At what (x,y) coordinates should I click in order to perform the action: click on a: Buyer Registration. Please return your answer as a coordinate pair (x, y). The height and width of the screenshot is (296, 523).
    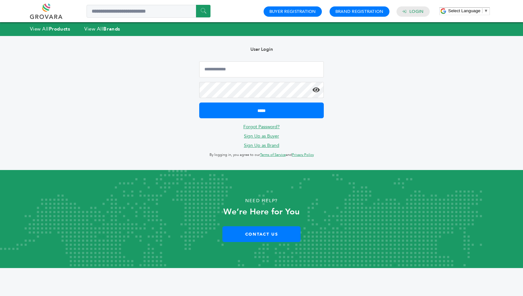
    Looking at the image, I should click on (292, 12).